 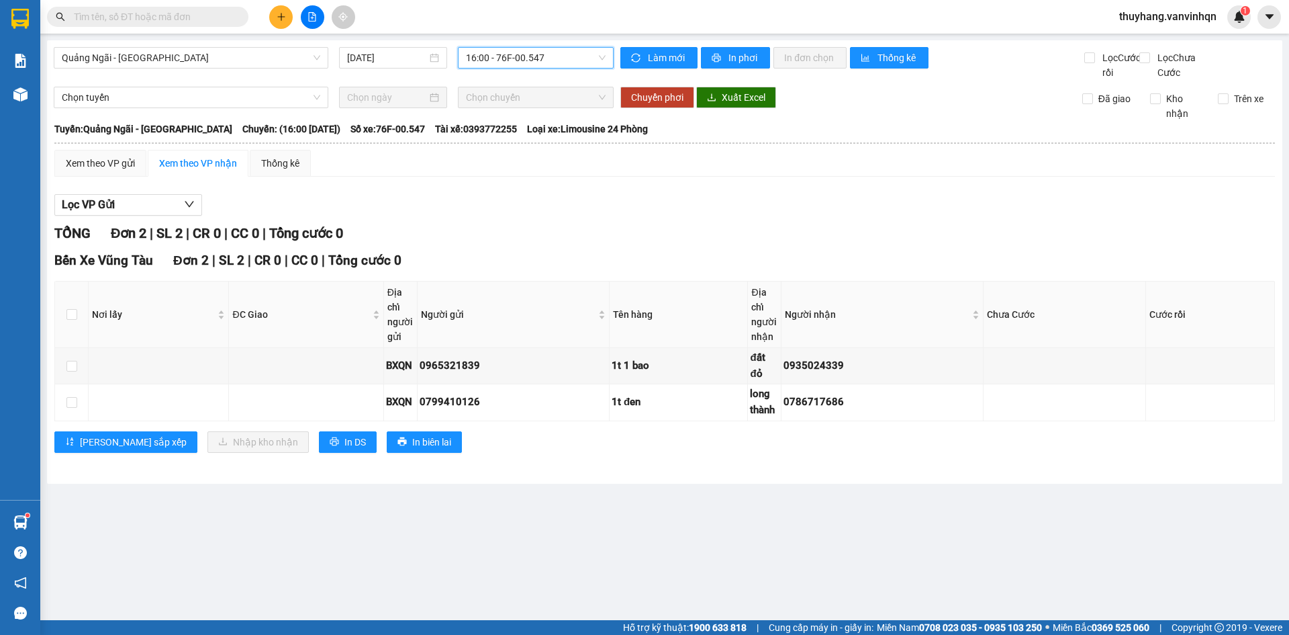 I want to click on div: Địa chỉ người gửi, so click(x=400, y=314).